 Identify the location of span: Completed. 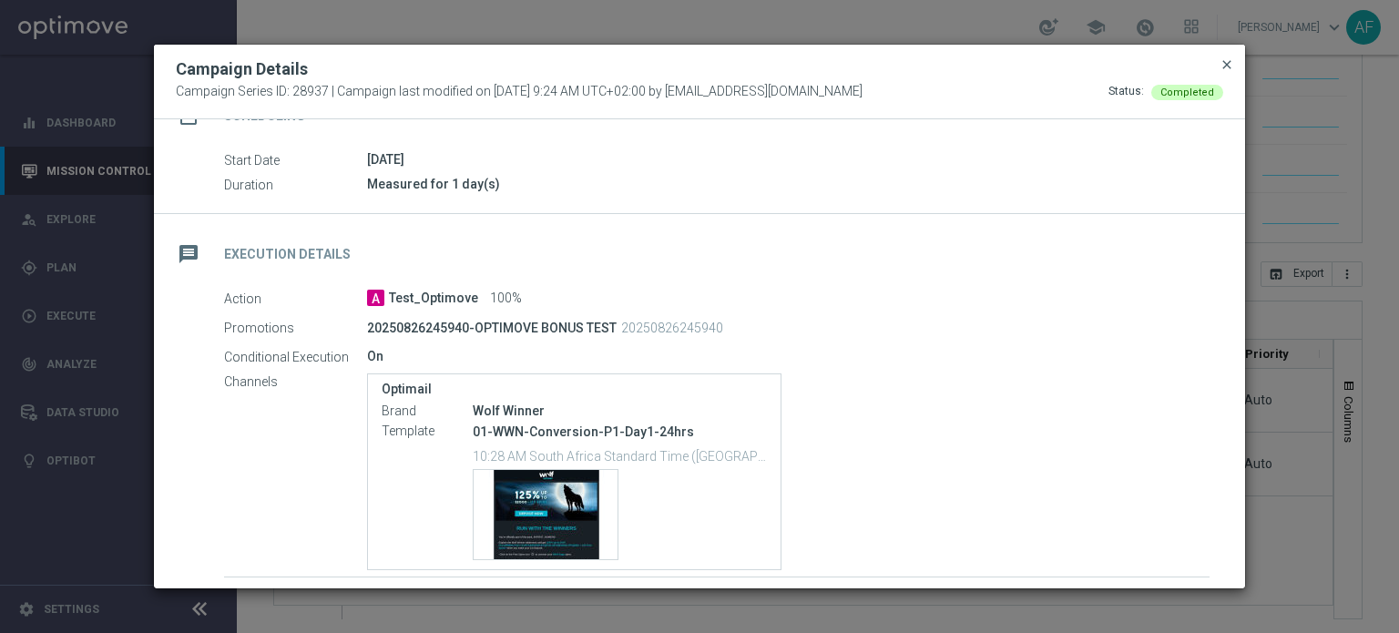
(1187, 92).